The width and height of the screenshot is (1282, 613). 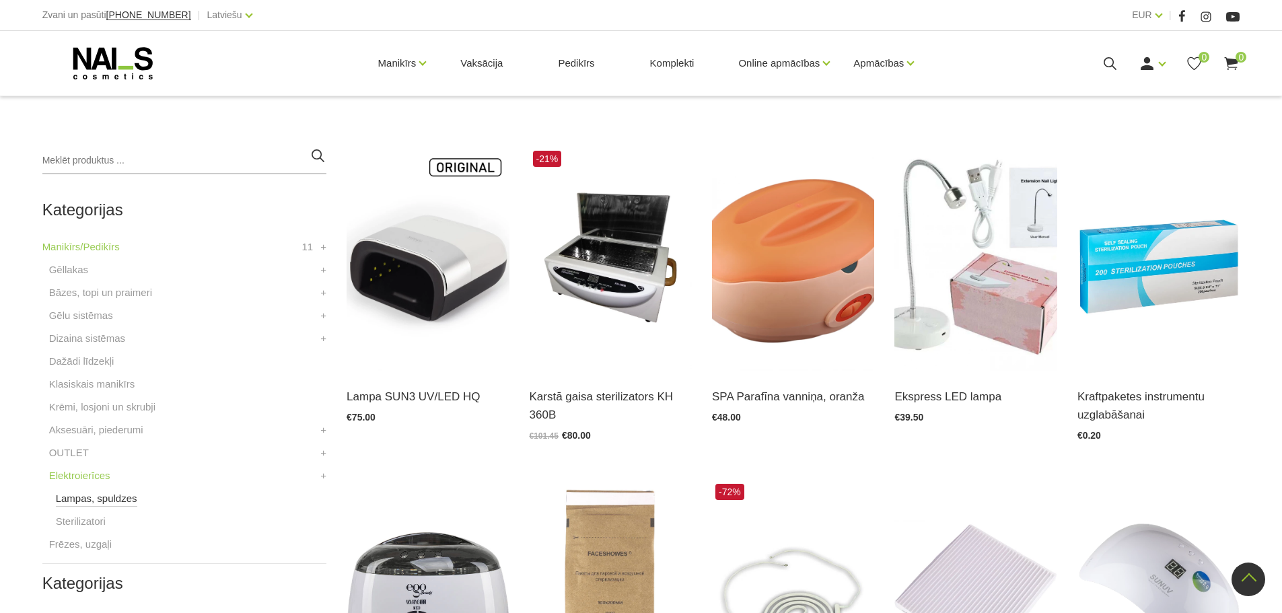 I want to click on a: Lampas, spuldzes, so click(x=96, y=499).